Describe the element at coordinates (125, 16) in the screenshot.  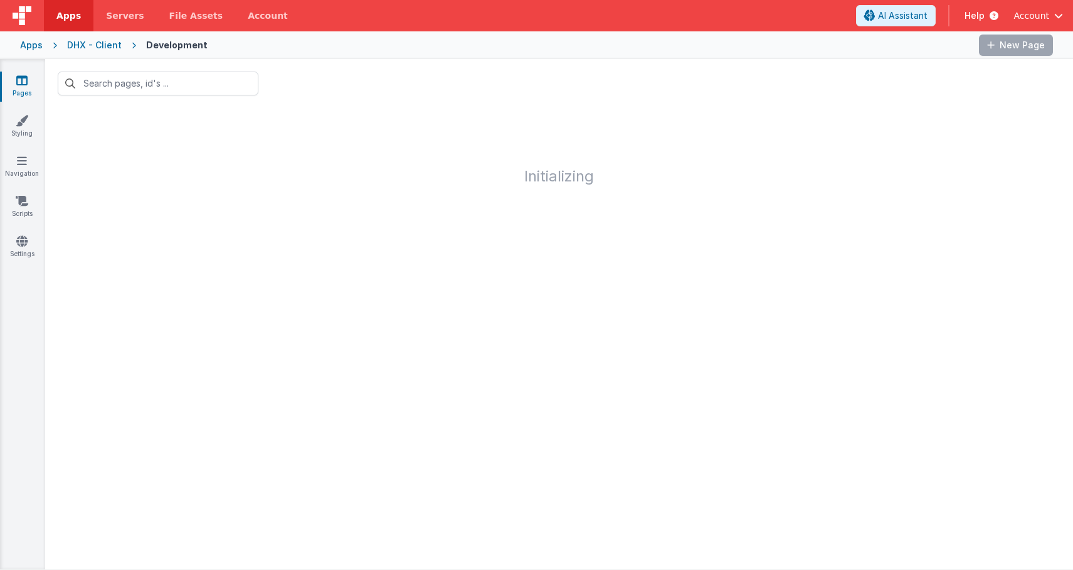
I see `span: Servers` at that location.